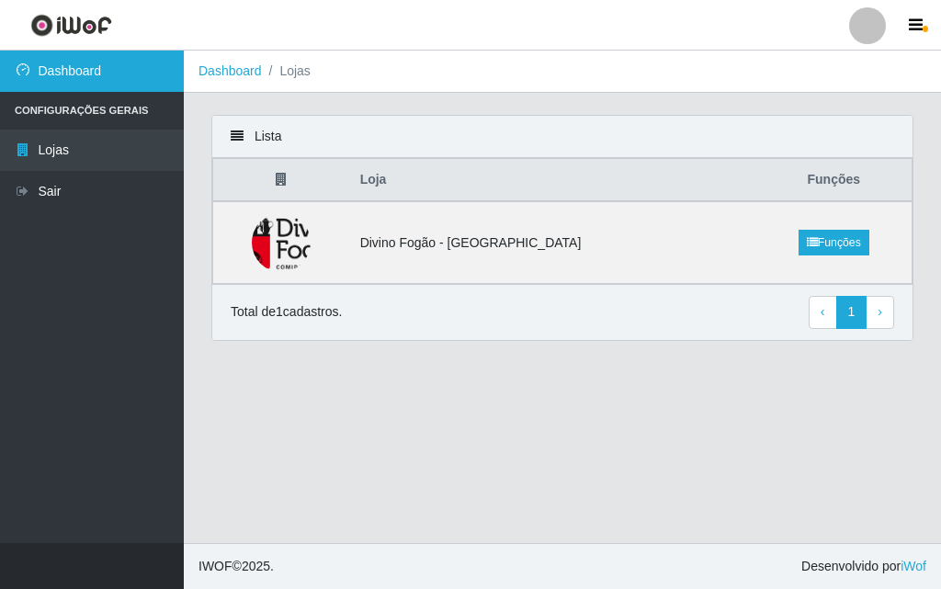  Describe the element at coordinates (215, 566) in the screenshot. I see `span: IWOF` at that location.